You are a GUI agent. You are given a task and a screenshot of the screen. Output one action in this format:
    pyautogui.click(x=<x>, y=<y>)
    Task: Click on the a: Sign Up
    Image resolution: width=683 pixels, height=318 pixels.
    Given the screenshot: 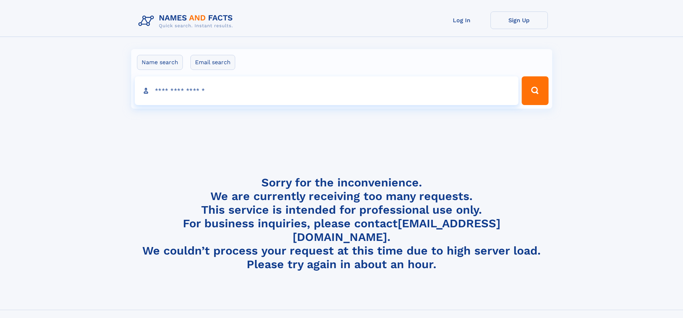 What is the action you would take?
    pyautogui.click(x=519, y=20)
    